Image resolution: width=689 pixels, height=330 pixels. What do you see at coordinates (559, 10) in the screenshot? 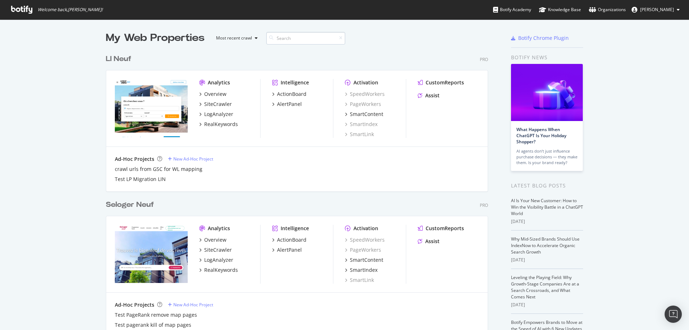
I see `div: Knowledge Base` at bounding box center [559, 10].